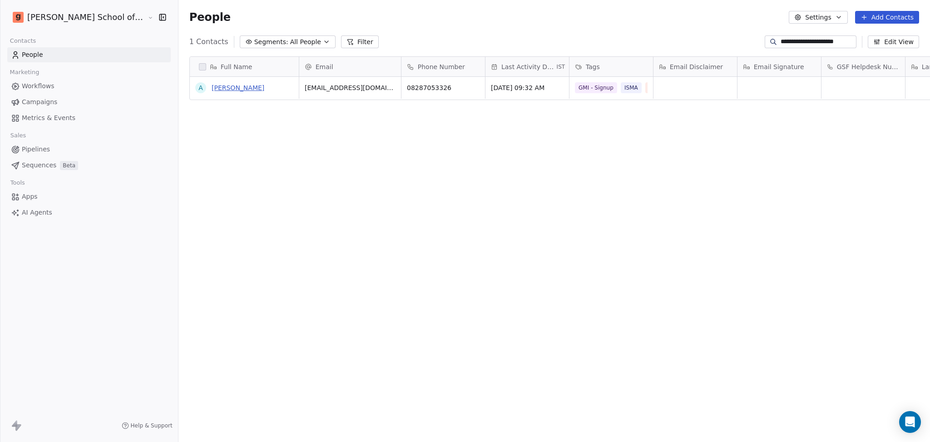  Describe the element at coordinates (442, 67) in the screenshot. I see `span: Phone Number` at that location.